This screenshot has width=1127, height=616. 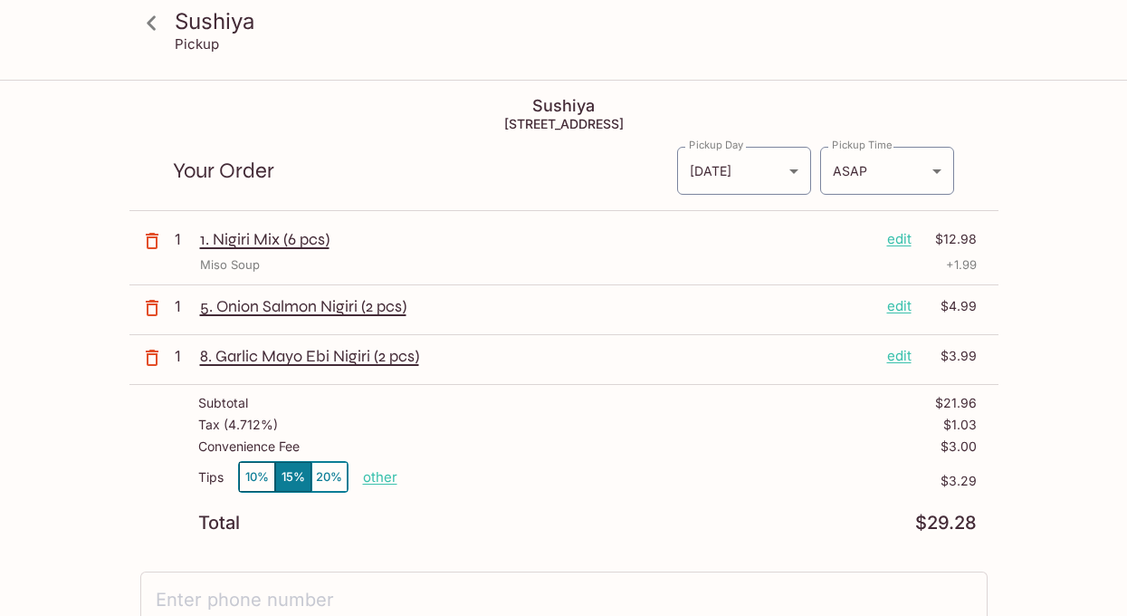 I want to click on button: 10%, so click(x=257, y=476).